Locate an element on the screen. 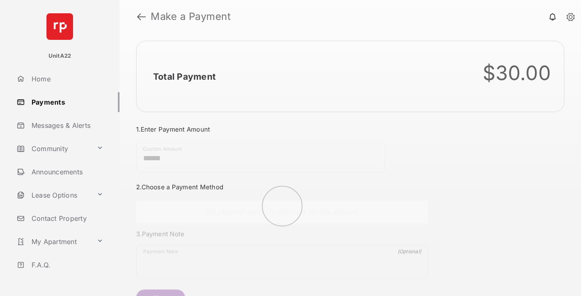 The image size is (581, 296). a: Community is located at coordinates (53, 149).